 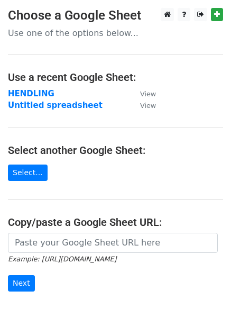 I want to click on a: Untitled spreadsheet, so click(x=55, y=105).